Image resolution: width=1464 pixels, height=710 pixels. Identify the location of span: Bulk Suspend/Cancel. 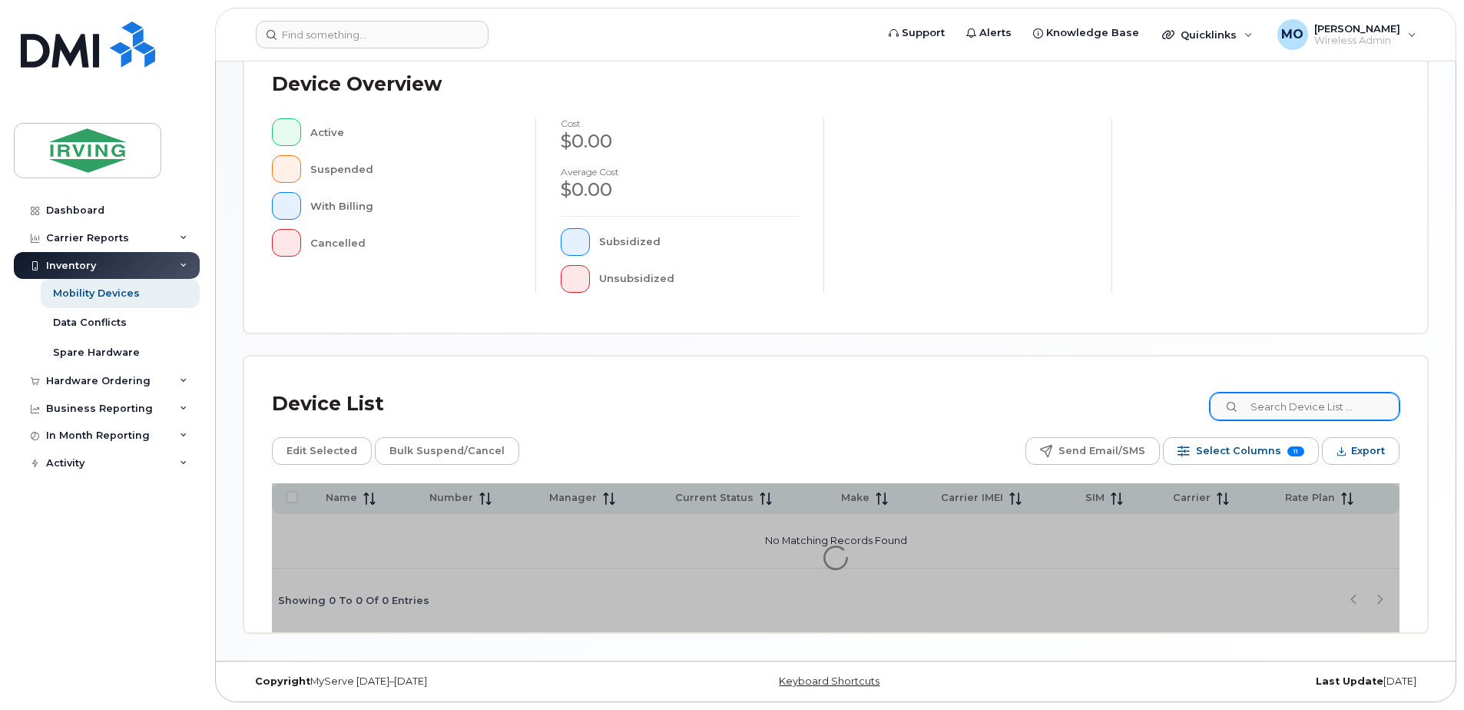
(447, 451).